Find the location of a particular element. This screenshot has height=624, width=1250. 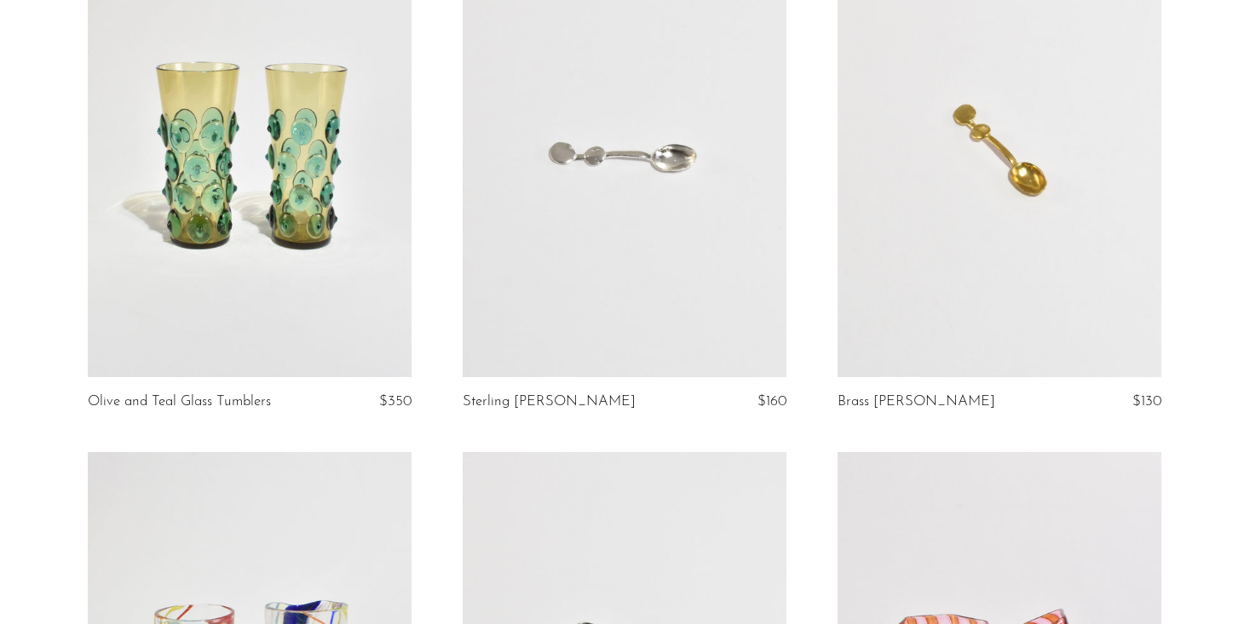

span: $350 is located at coordinates (395, 401).